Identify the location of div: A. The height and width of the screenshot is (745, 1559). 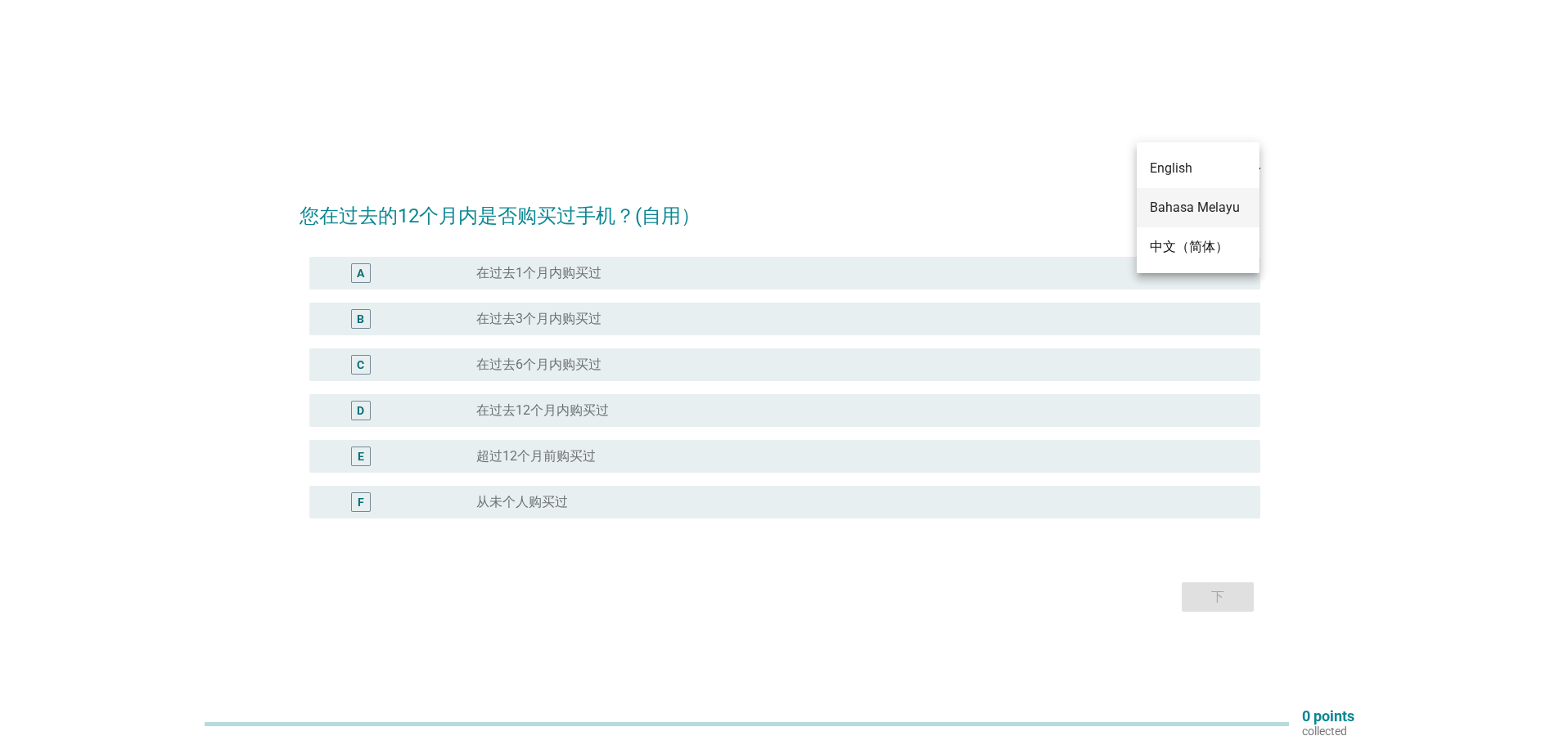
(360, 272).